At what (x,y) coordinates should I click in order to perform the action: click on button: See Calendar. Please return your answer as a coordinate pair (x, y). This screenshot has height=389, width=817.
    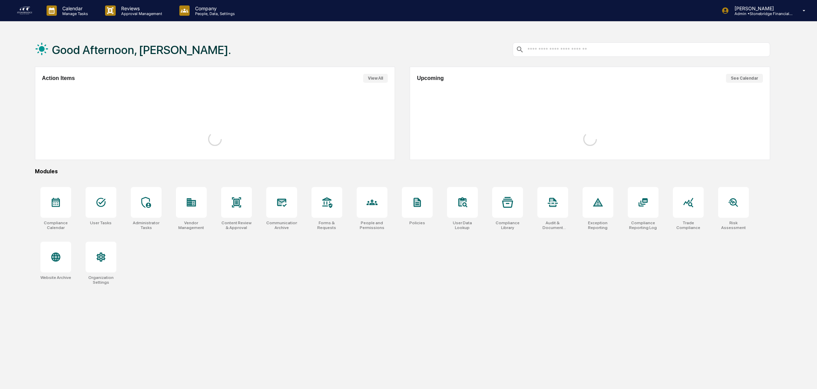
    Looking at the image, I should click on (744, 78).